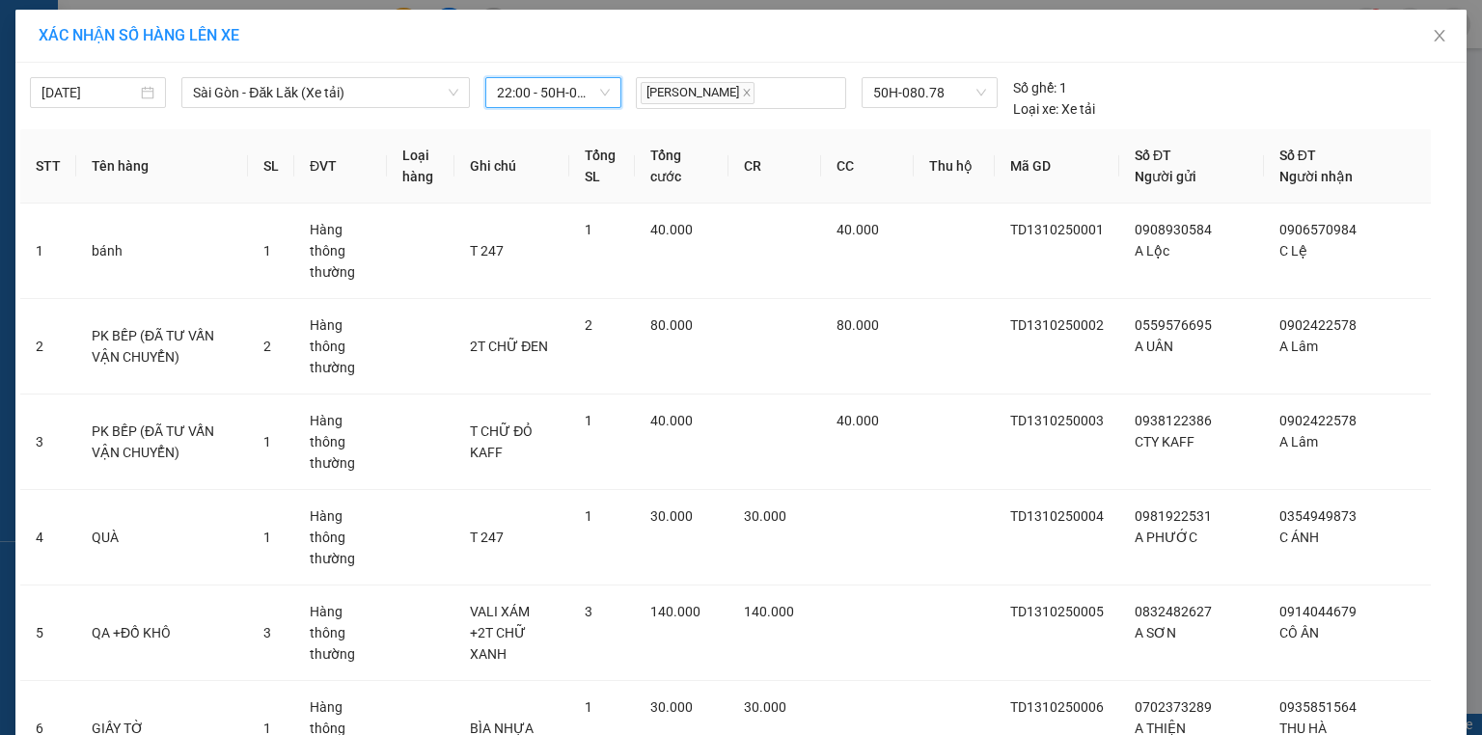 Image resolution: width=1482 pixels, height=735 pixels. What do you see at coordinates (867, 166) in the screenshot?
I see `th: CC` at bounding box center [867, 166].